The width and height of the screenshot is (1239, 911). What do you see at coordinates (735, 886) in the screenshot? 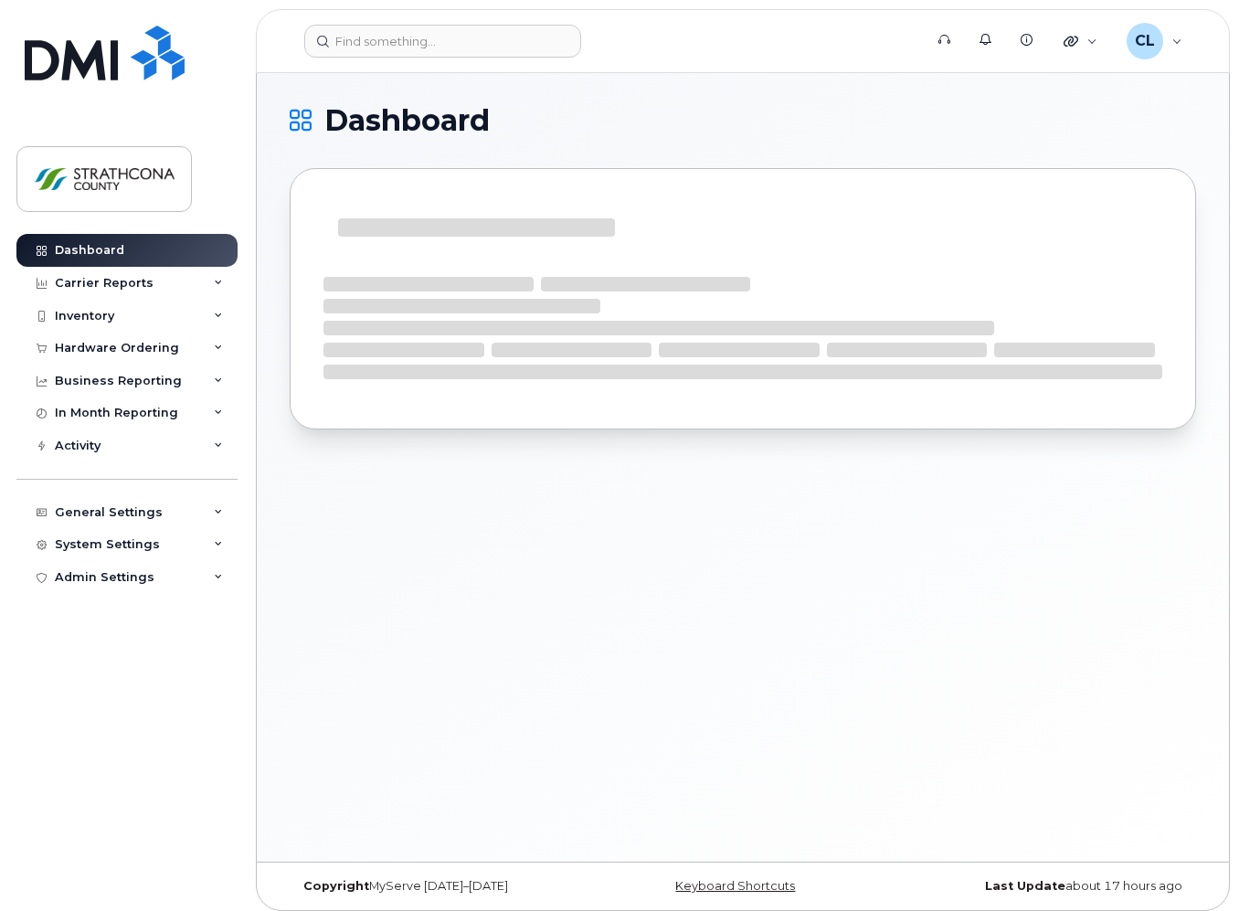
I see `a: Keyboard Shortcuts` at bounding box center [735, 886].